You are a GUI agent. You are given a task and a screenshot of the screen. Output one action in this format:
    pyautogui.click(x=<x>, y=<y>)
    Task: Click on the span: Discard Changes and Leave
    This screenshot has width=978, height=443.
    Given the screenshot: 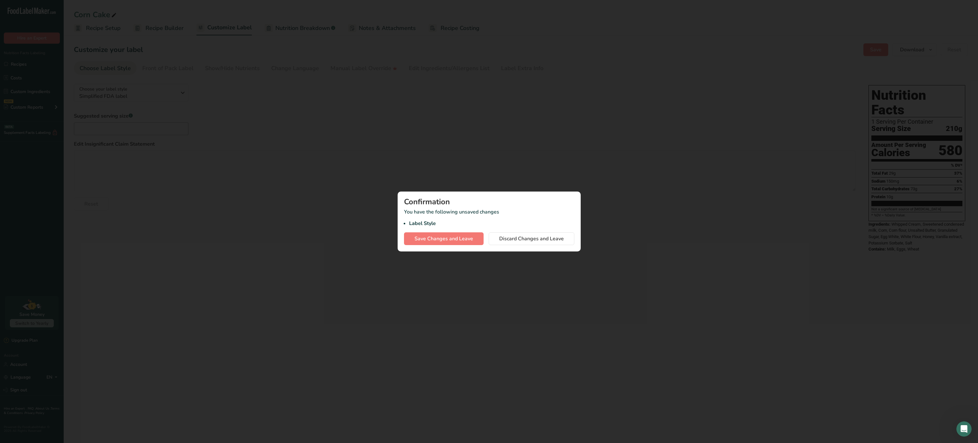 What is the action you would take?
    pyautogui.click(x=531, y=238)
    